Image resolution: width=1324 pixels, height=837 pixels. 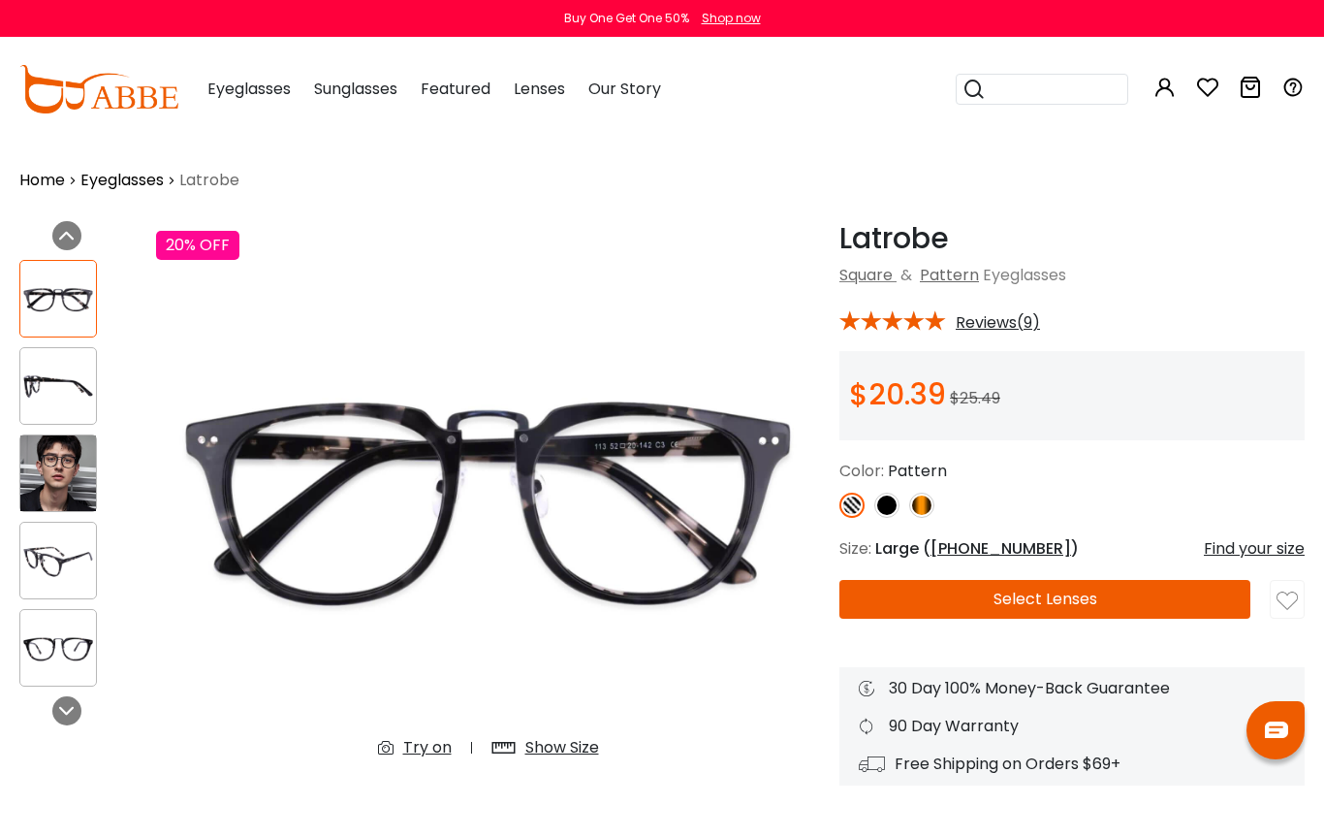 I want to click on span: Lenses, so click(x=539, y=88).